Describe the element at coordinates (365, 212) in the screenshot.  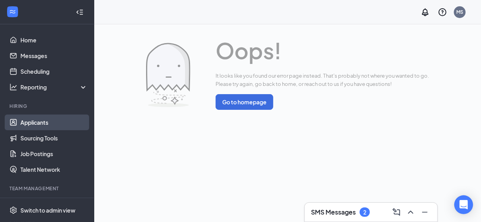
I see `div: 2` at that location.